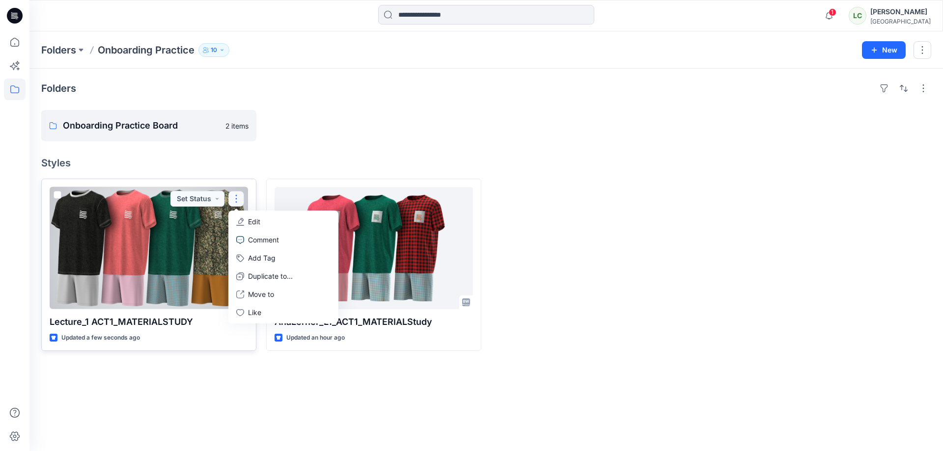 The height and width of the screenshot is (451, 943). Describe the element at coordinates (58, 50) in the screenshot. I see `a: Folders` at that location.